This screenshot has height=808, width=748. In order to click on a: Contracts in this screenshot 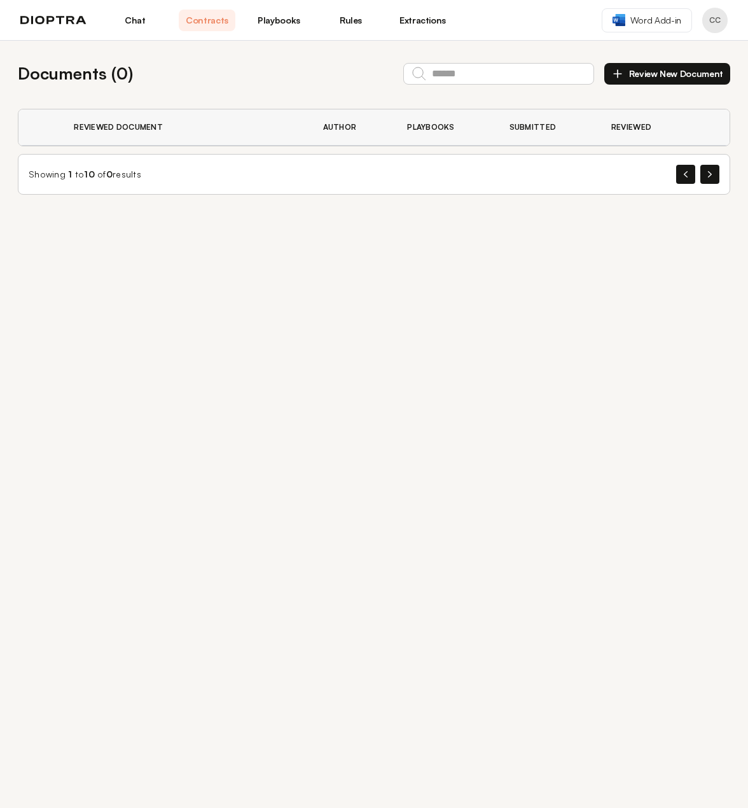, I will do `click(207, 20)`.